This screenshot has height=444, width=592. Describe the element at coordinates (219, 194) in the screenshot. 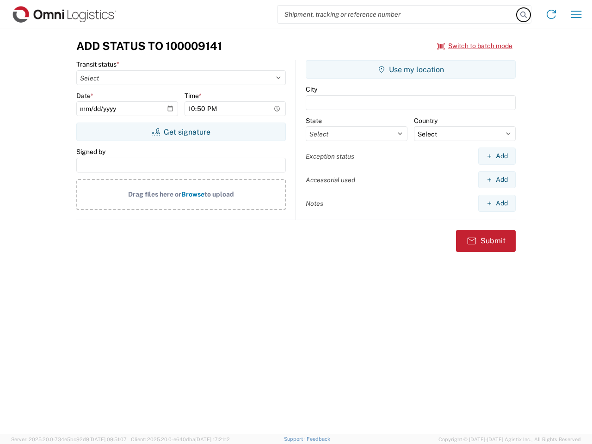

I see `span: to upload` at that location.